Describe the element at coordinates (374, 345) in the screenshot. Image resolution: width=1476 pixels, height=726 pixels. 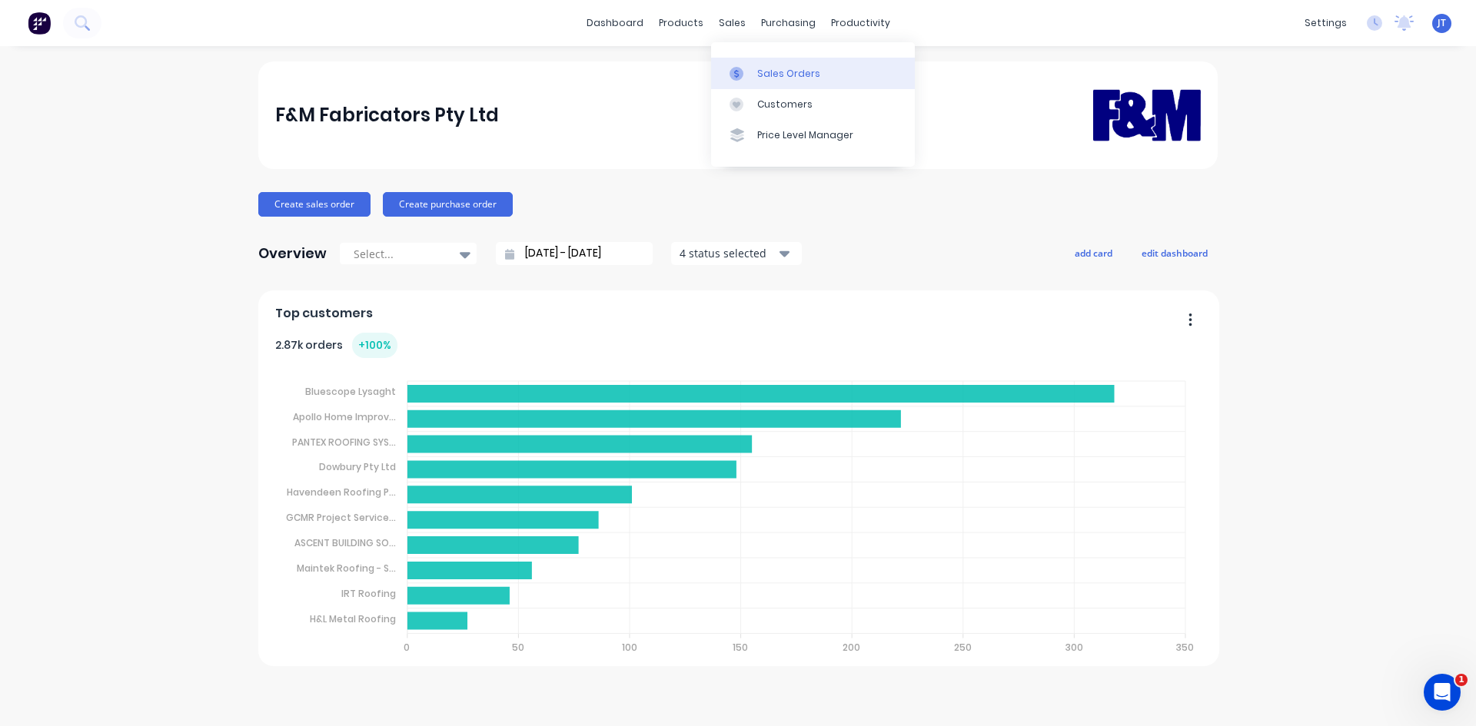
I see `div: + 100 %` at that location.